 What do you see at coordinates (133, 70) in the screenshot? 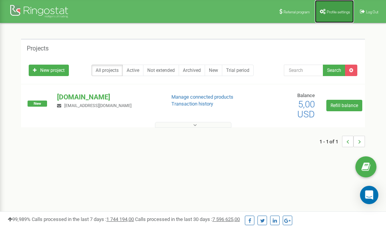
I see `a: Active` at bounding box center [133, 70].